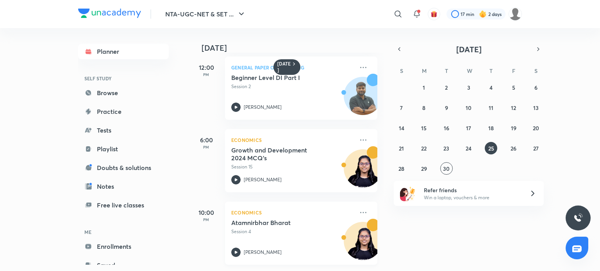 This screenshot has height=271, width=600. I want to click on a: Doubts & solutions, so click(123, 168).